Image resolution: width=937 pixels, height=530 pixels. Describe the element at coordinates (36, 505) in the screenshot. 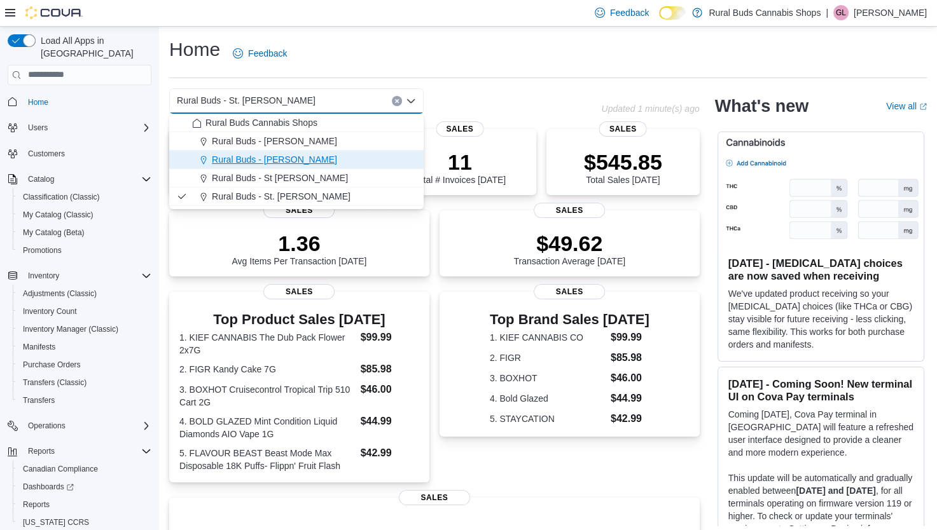

I see `a: Reports` at that location.